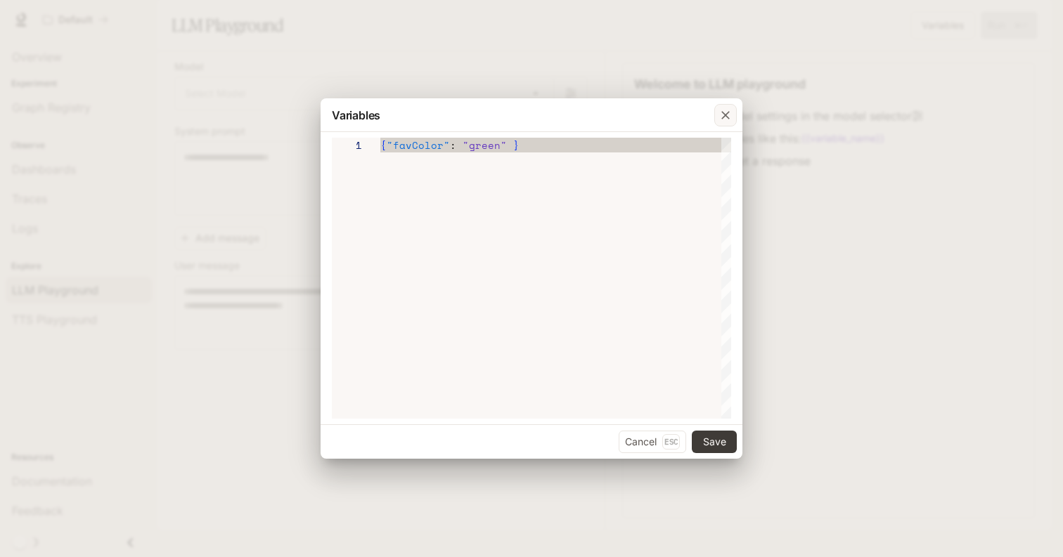 This screenshot has height=557, width=1063. I want to click on p: Esc, so click(671, 442).